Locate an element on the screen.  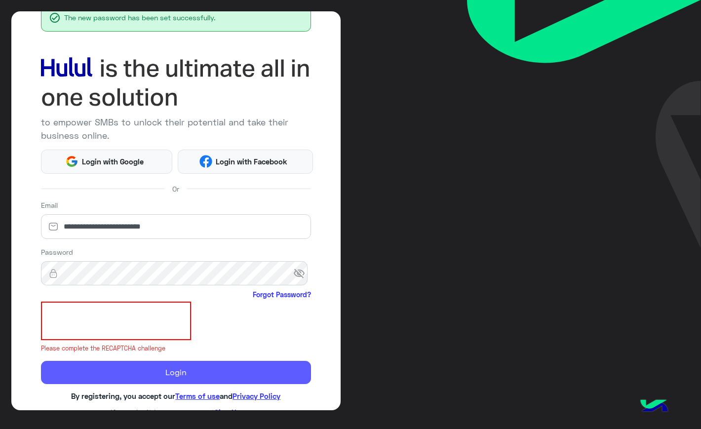
h6: If you don’t have an account is located at coordinates (176, 412).